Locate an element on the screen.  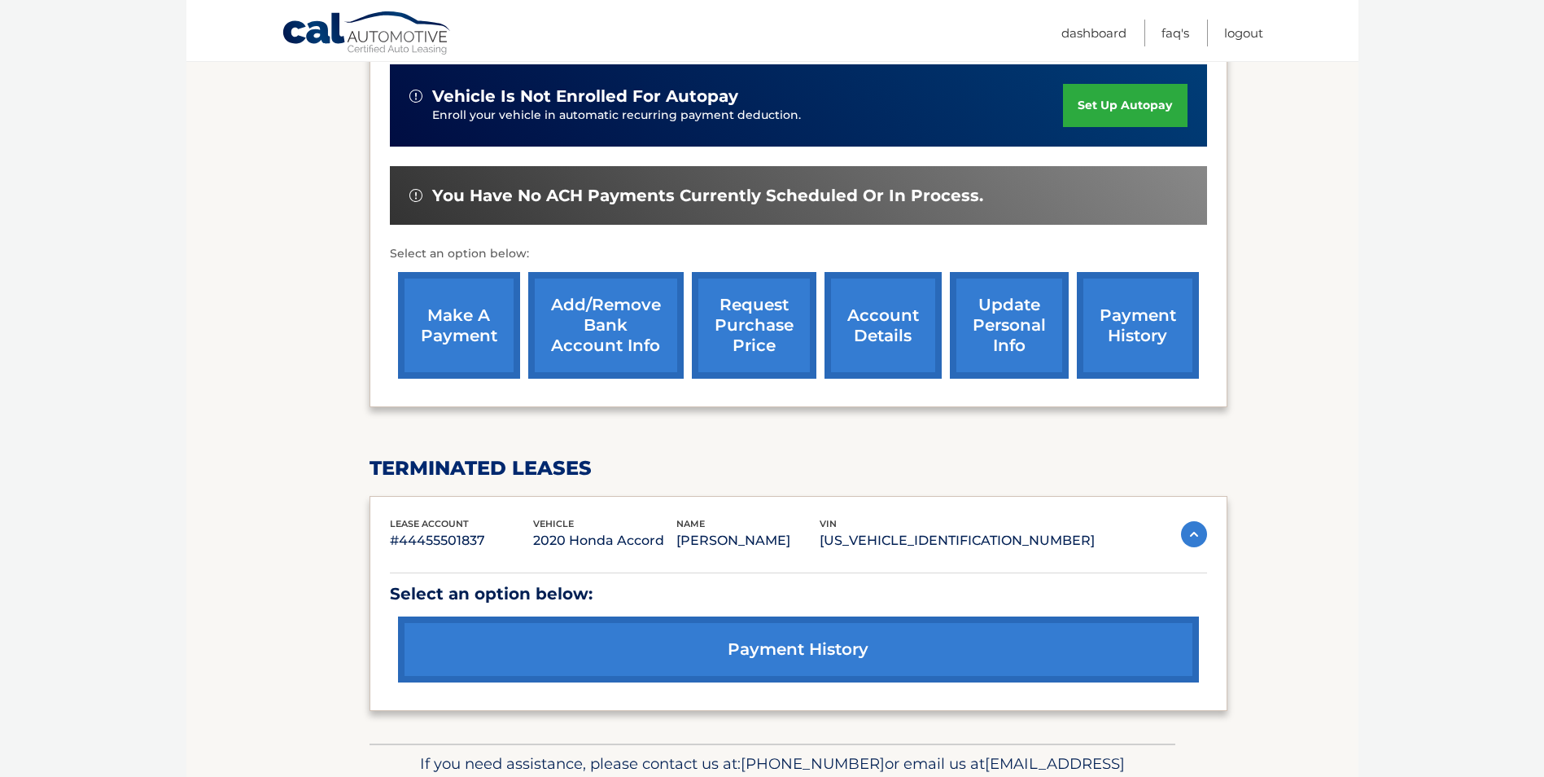
p: 2020 Honda Accord is located at coordinates (605, 540).